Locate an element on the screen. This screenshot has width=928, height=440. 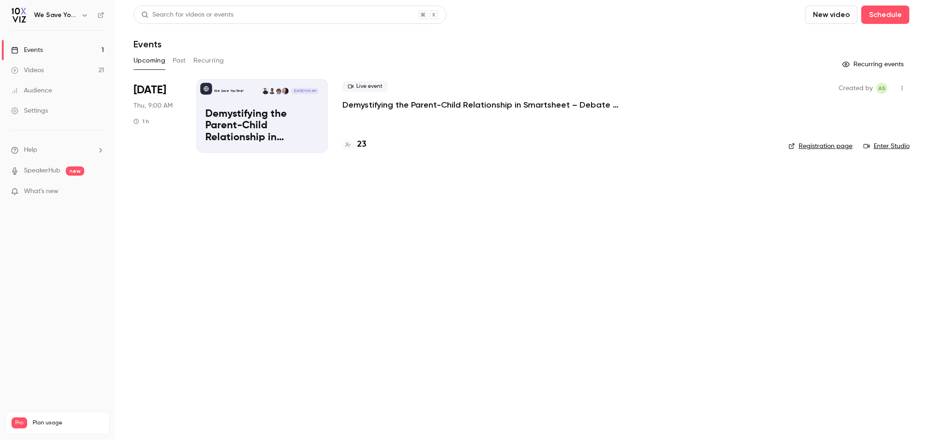
li: help-dropdown-opener is located at coordinates (58, 150).